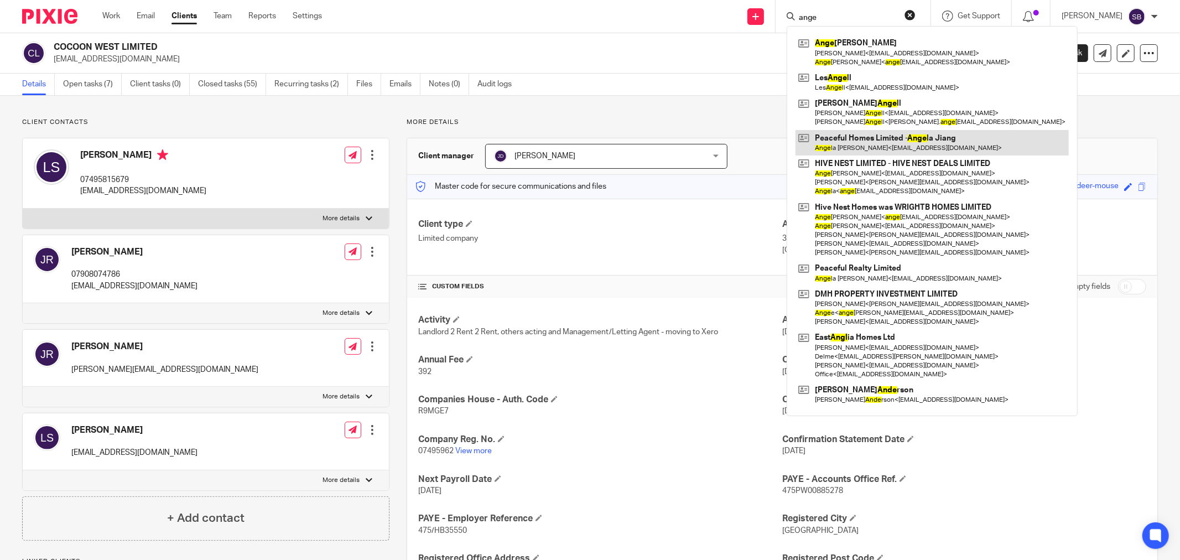  What do you see at coordinates (146, 16) in the screenshot?
I see `a: Email` at bounding box center [146, 16].